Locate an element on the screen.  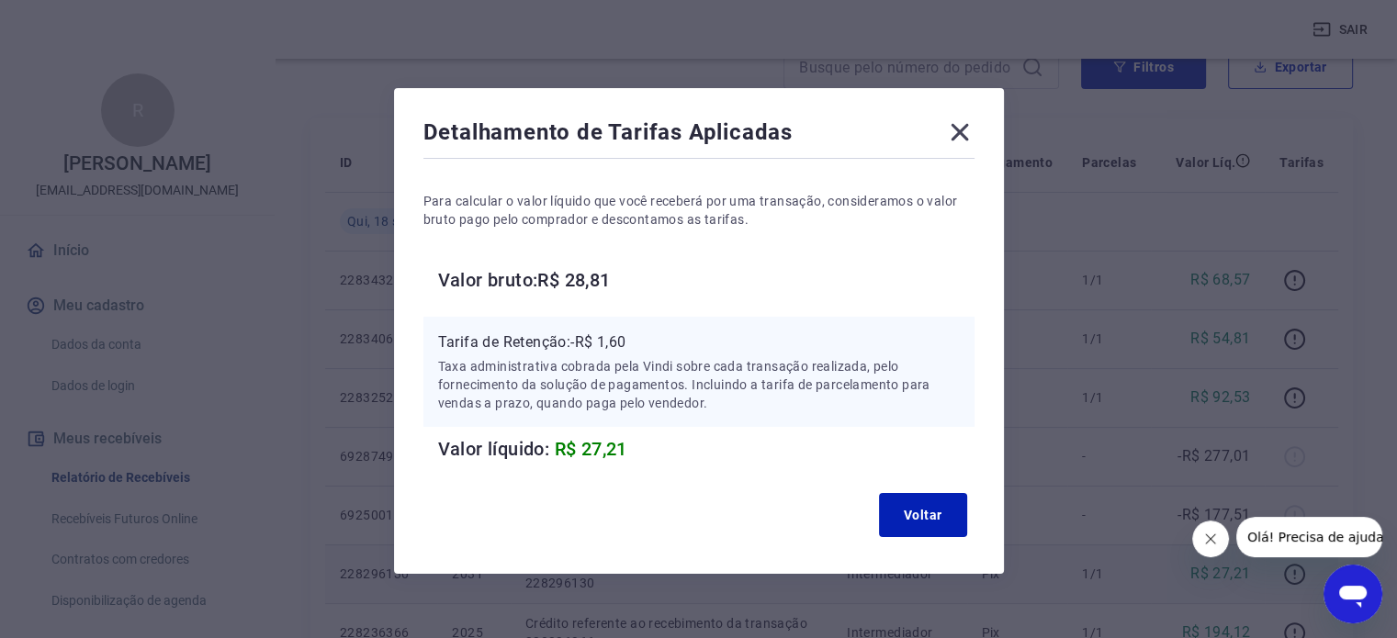
span: R$ 27,21 is located at coordinates (591, 449).